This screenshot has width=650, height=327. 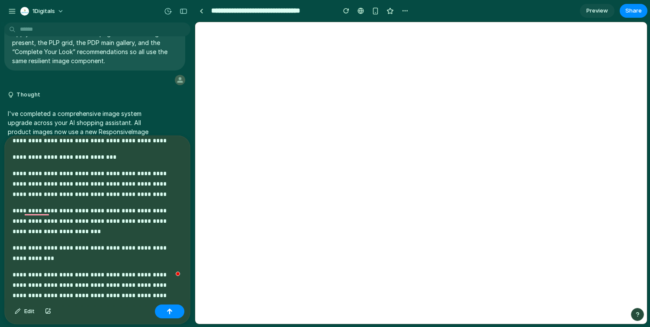 What do you see at coordinates (633, 11) in the screenshot?
I see `button: Share` at bounding box center [633, 11].